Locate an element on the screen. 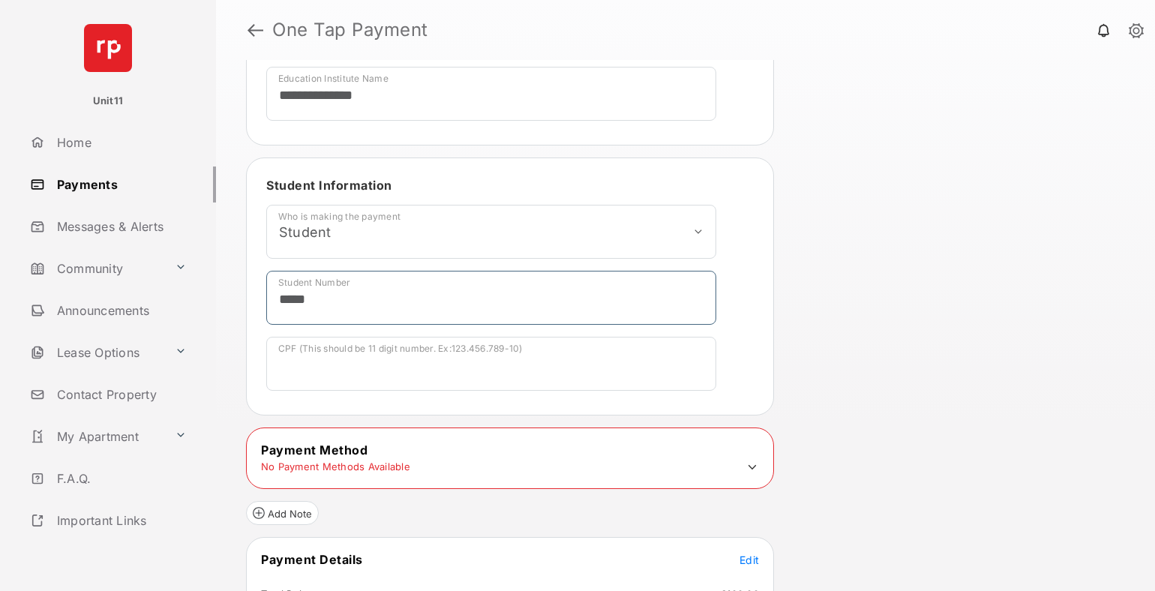 The image size is (1155, 591). a: Messages & Alerts is located at coordinates (120, 226).